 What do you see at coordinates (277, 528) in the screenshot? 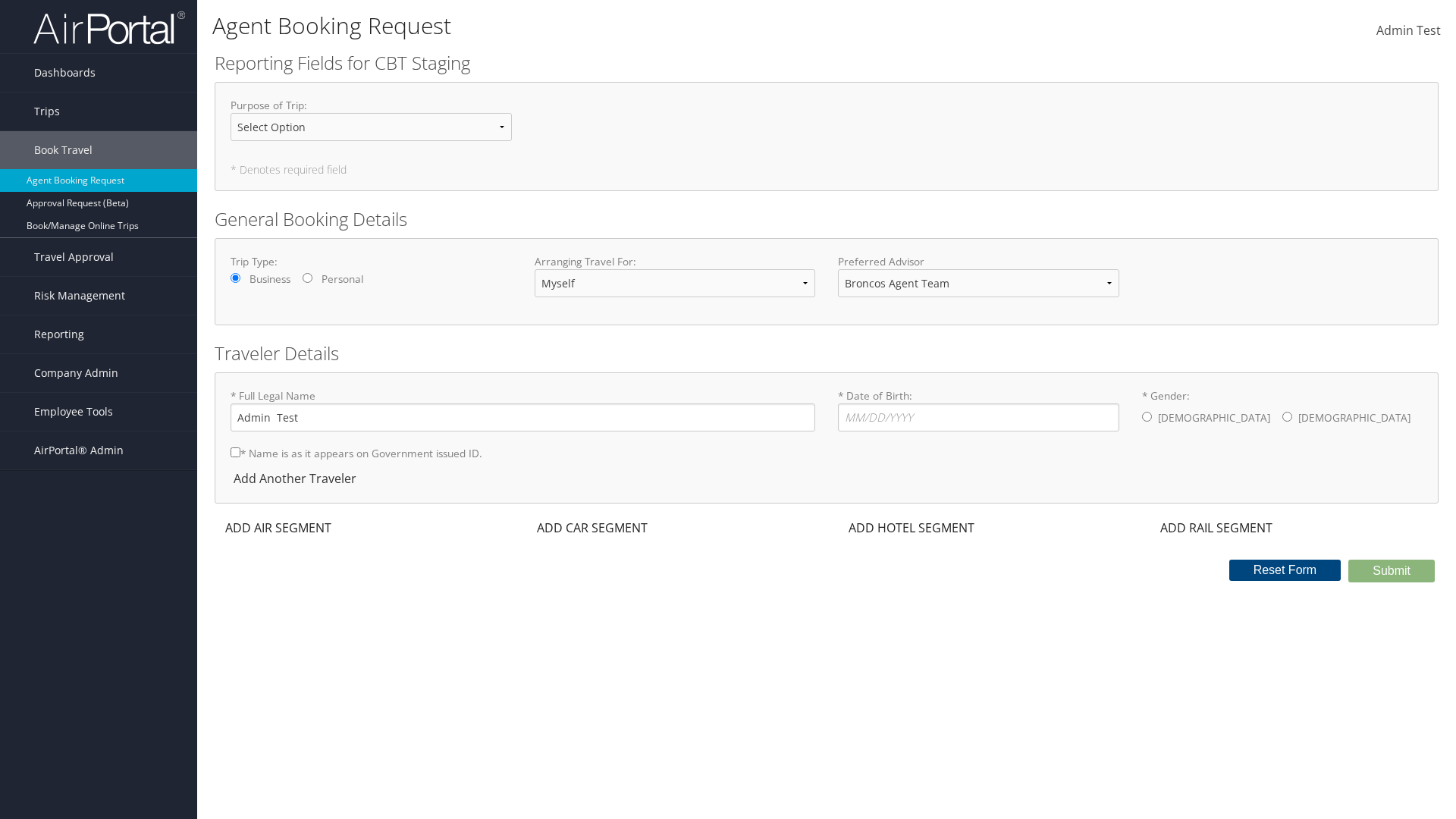
I see `div: ADD AIR SEGMENT` at bounding box center [277, 528].